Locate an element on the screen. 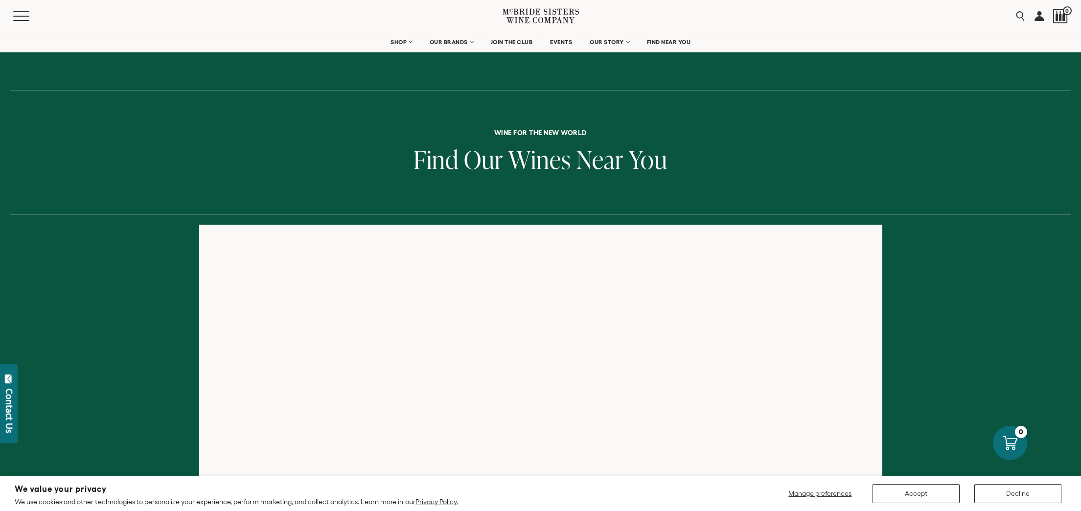 The image size is (1081, 511). span: You is located at coordinates (648, 159).